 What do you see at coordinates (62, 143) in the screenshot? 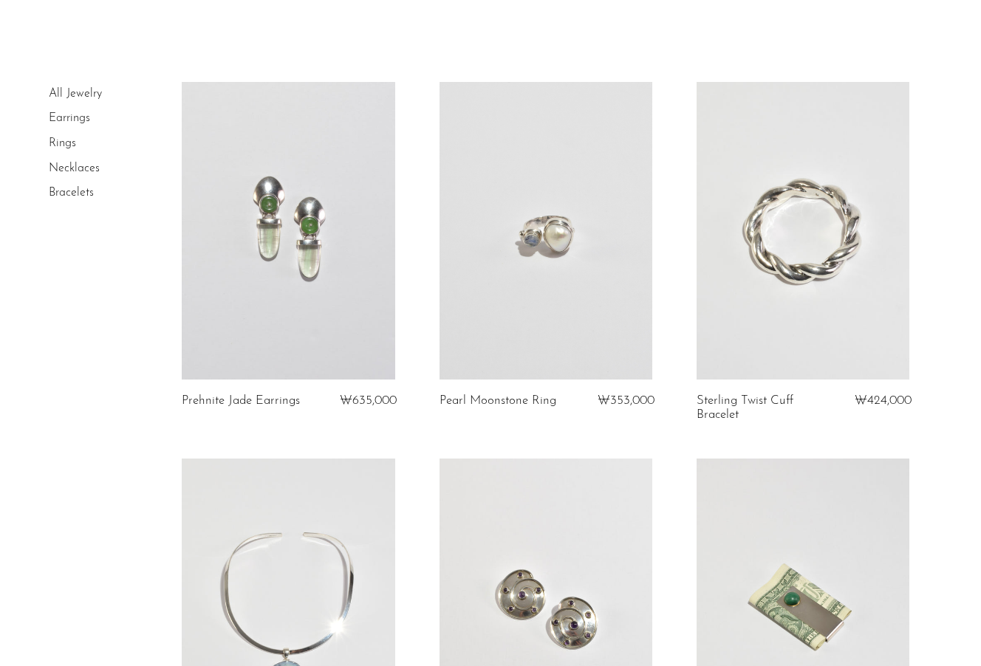
I see `a: Rings` at bounding box center [62, 143].